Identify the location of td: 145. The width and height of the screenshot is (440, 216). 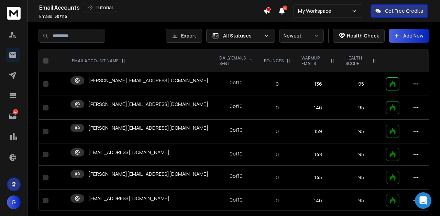
(318, 177).